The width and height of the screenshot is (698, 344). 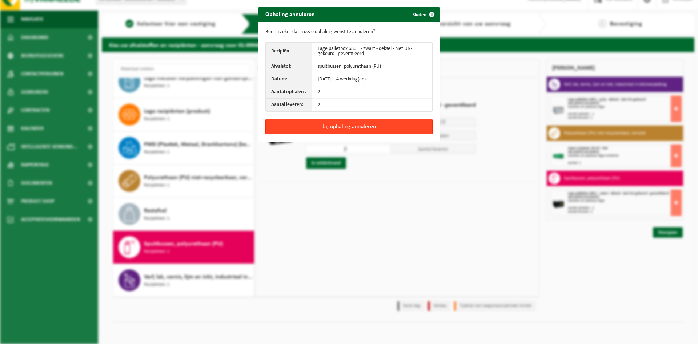 What do you see at coordinates (349, 127) in the screenshot?
I see `button: Ja, ophaling annuleren` at bounding box center [349, 127].